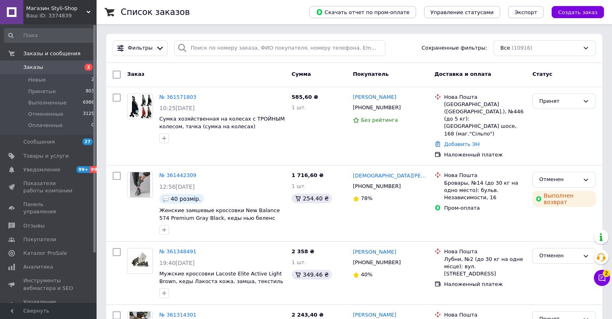 The width and height of the screenshot is (612, 319). What do you see at coordinates (367, 274) in the screenshot?
I see `span: 40%` at bounding box center [367, 274].